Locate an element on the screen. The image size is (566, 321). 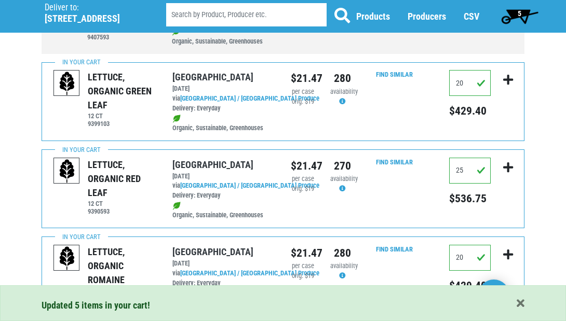
span: Products is located at coordinates (373, 16).